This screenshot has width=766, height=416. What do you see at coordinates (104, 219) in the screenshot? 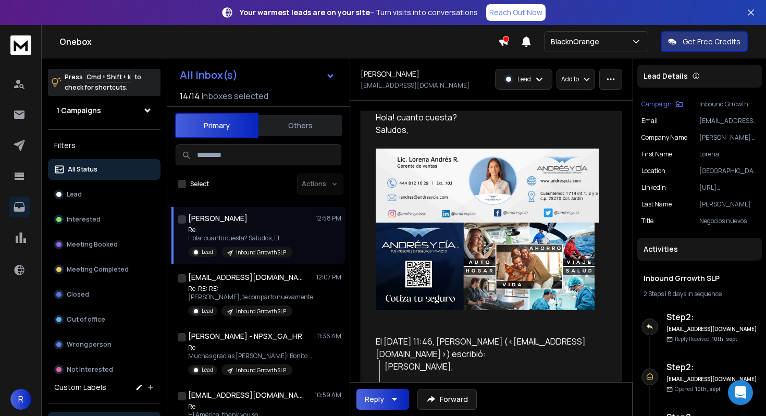
I see `button: Interested` at bounding box center [104, 219].